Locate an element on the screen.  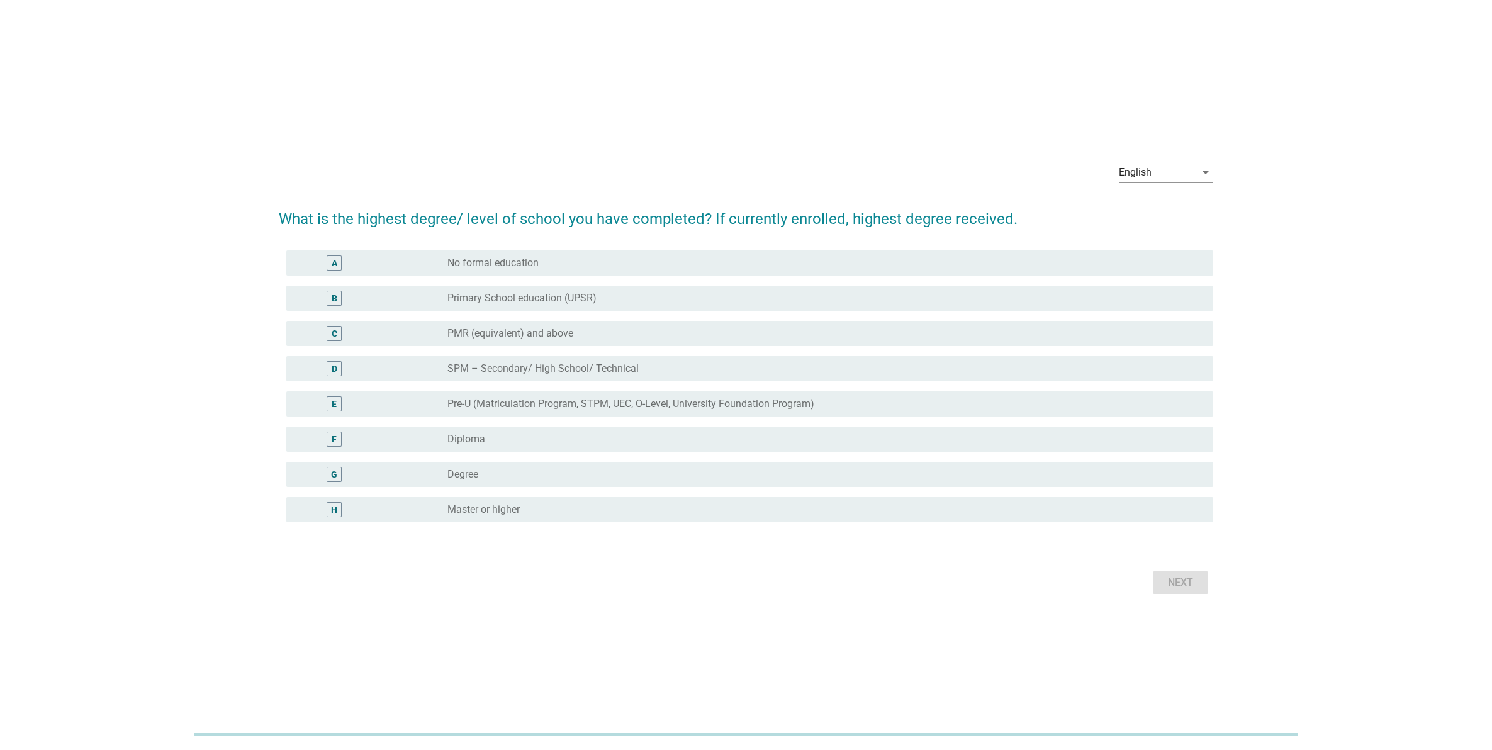
div: D is located at coordinates (334, 369).